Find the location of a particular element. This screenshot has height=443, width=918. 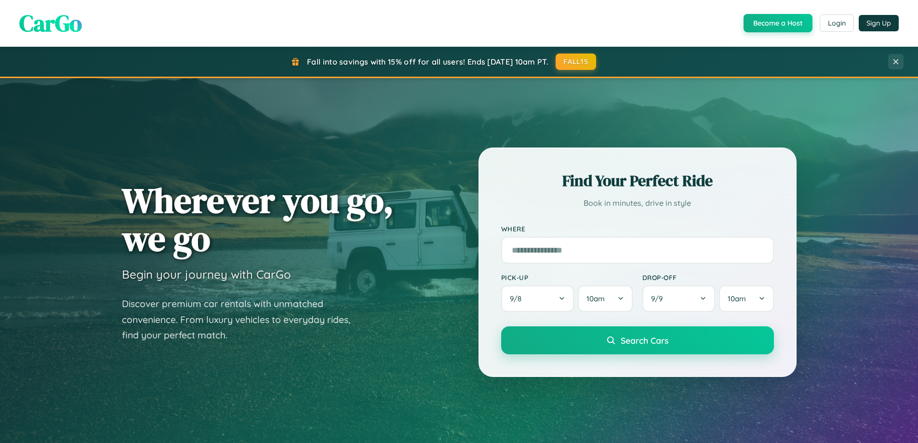

label: Drop-off is located at coordinates (708, 277).